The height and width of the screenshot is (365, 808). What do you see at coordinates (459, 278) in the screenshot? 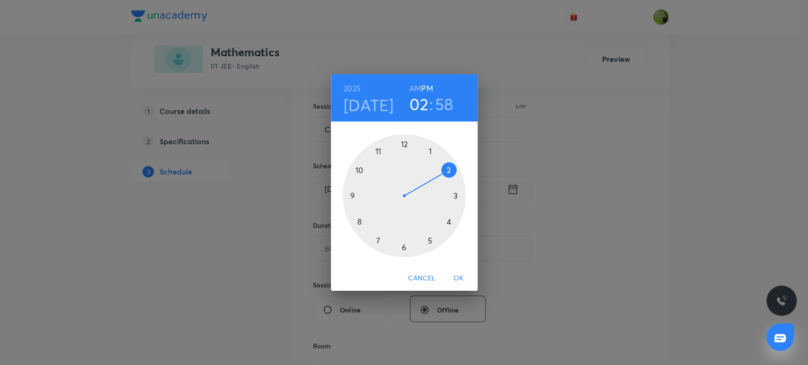
I see `button: OK` at bounding box center [459, 278].